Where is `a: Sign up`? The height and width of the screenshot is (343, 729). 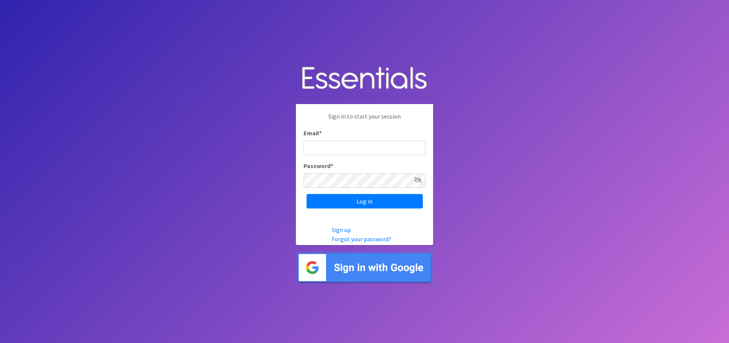
a: Sign up is located at coordinates (341, 230).